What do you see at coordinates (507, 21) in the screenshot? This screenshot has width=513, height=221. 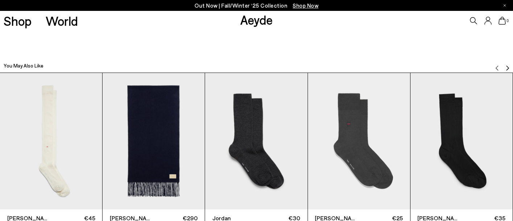 I see `span: 0` at bounding box center [507, 21].